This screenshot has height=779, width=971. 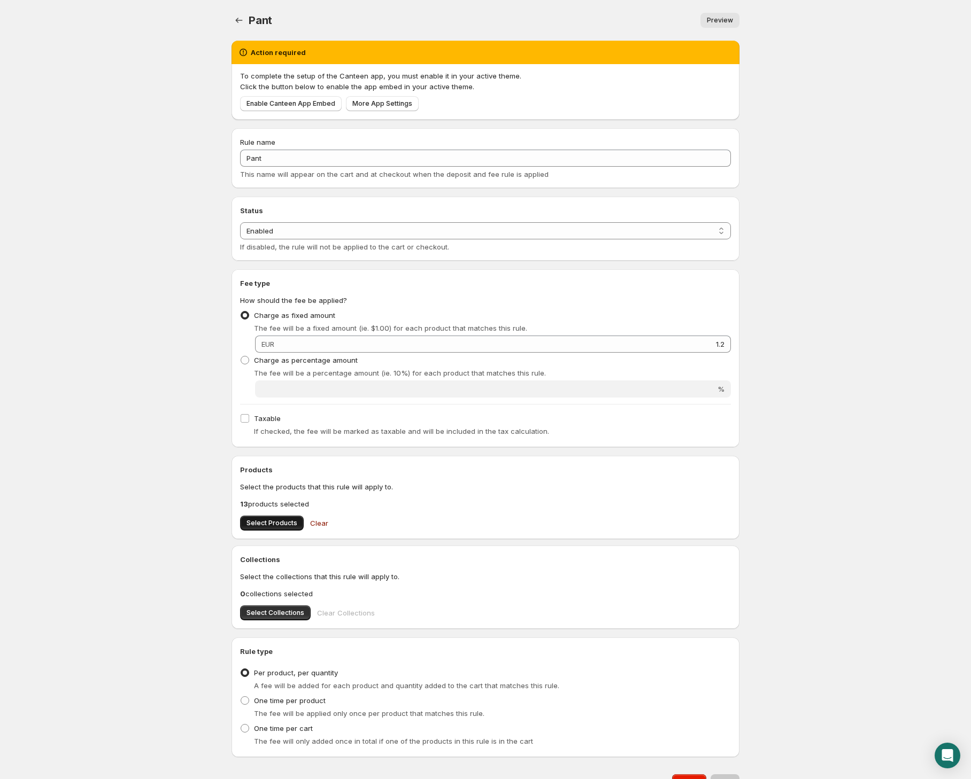 I want to click on p: collections selected, so click(x=485, y=594).